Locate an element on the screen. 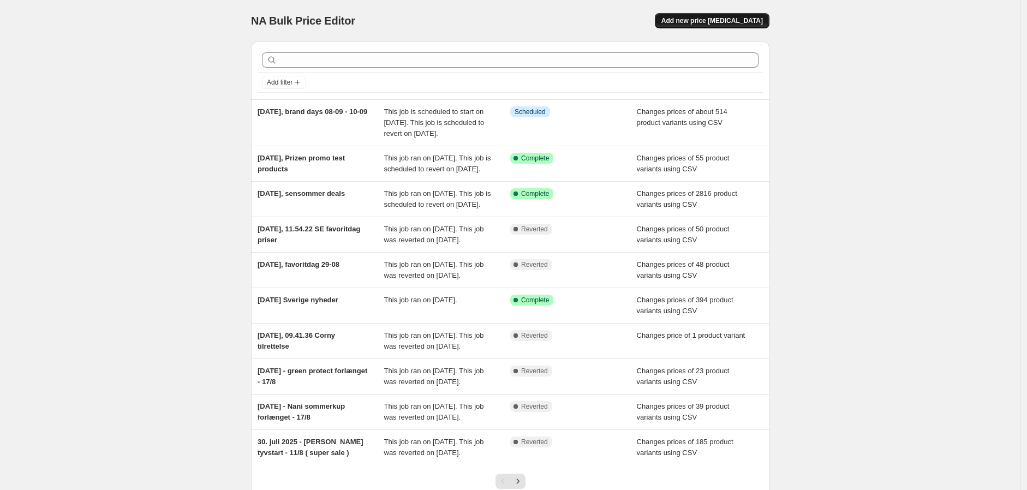 The image size is (1027, 490). span: Changes price of 1 product variant is located at coordinates (691, 335).